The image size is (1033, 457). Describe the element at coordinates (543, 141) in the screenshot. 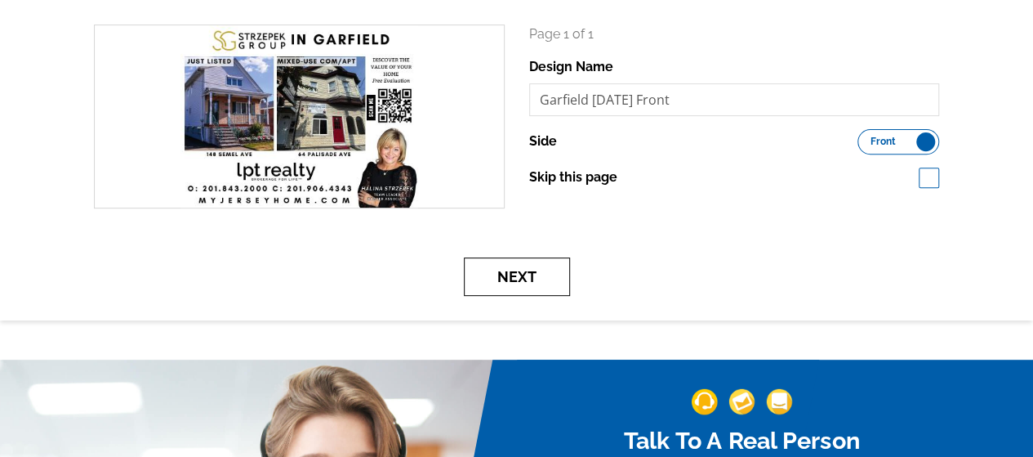

I see `label: Side` at that location.